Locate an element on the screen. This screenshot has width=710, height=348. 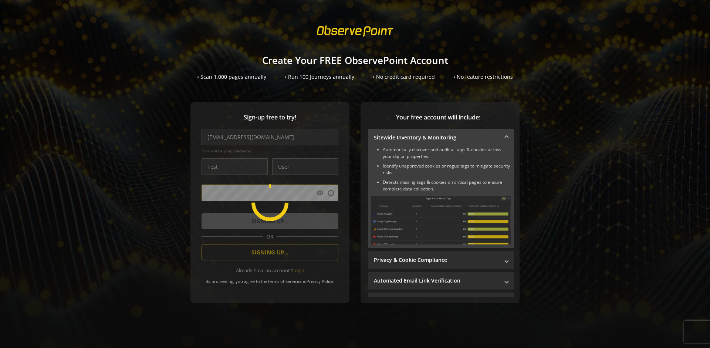
mat-panel-title: Automated Email Link Verification is located at coordinates (436, 281).